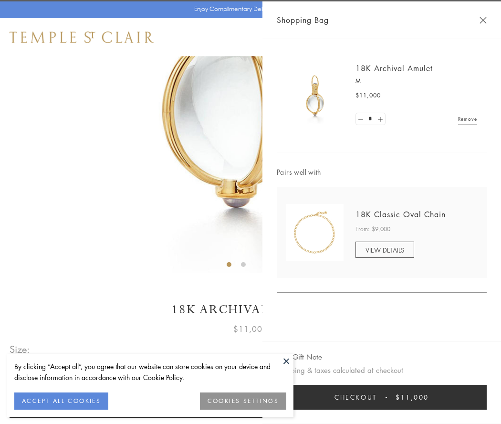  What do you see at coordinates (483, 20) in the screenshot?
I see `button: Close Shopping Bag` at bounding box center [483, 20].